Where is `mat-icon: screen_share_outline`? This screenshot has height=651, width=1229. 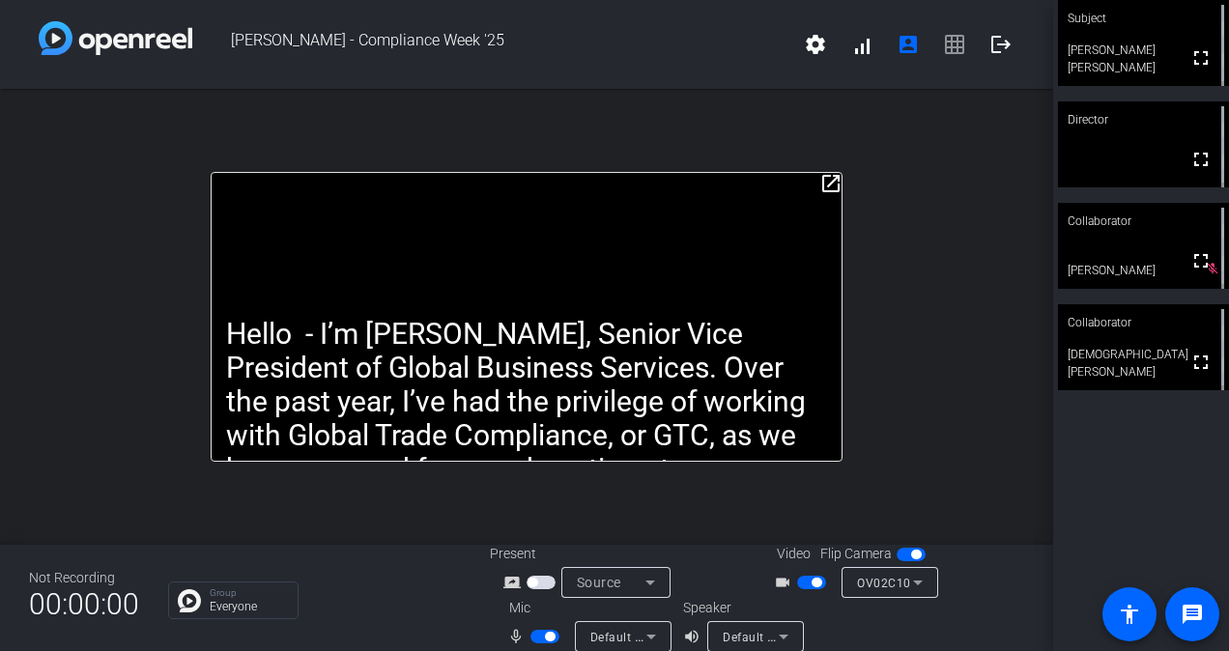
mat-icon: screen_share_outline is located at coordinates (515, 583).